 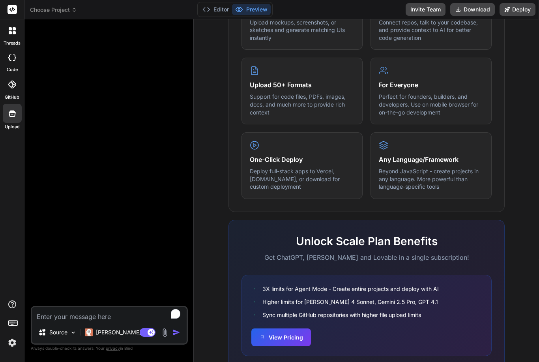 I want to click on button: Download, so click(x=472, y=9).